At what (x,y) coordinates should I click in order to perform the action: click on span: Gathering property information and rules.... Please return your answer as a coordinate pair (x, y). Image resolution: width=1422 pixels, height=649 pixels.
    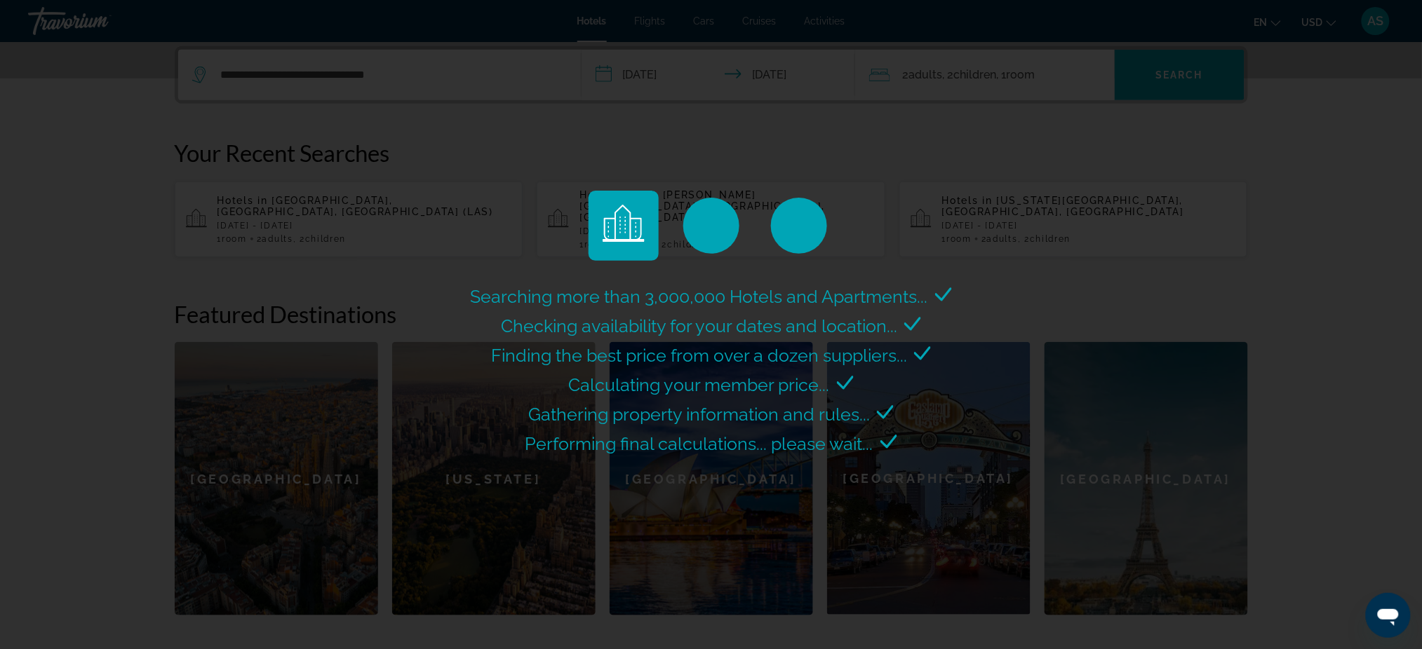
    Looking at the image, I should click on (699, 414).